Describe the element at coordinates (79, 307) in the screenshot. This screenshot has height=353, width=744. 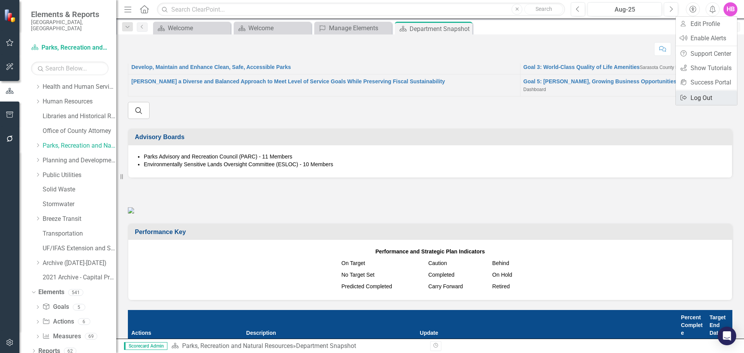
I see `div: 5` at that location.